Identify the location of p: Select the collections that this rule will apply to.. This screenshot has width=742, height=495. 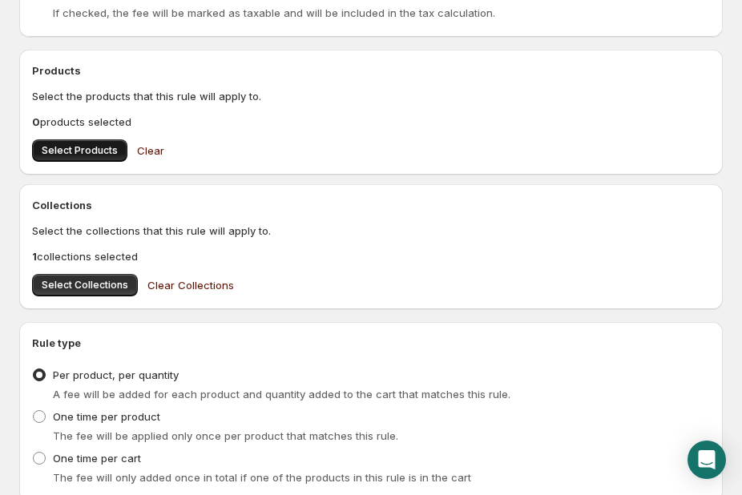
(371, 231).